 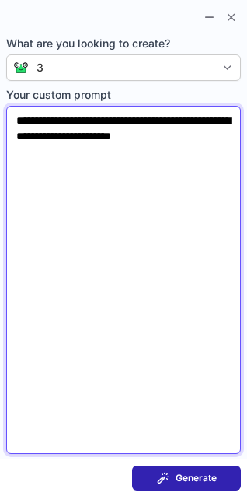 I want to click on button: Generate, so click(x=187, y=478).